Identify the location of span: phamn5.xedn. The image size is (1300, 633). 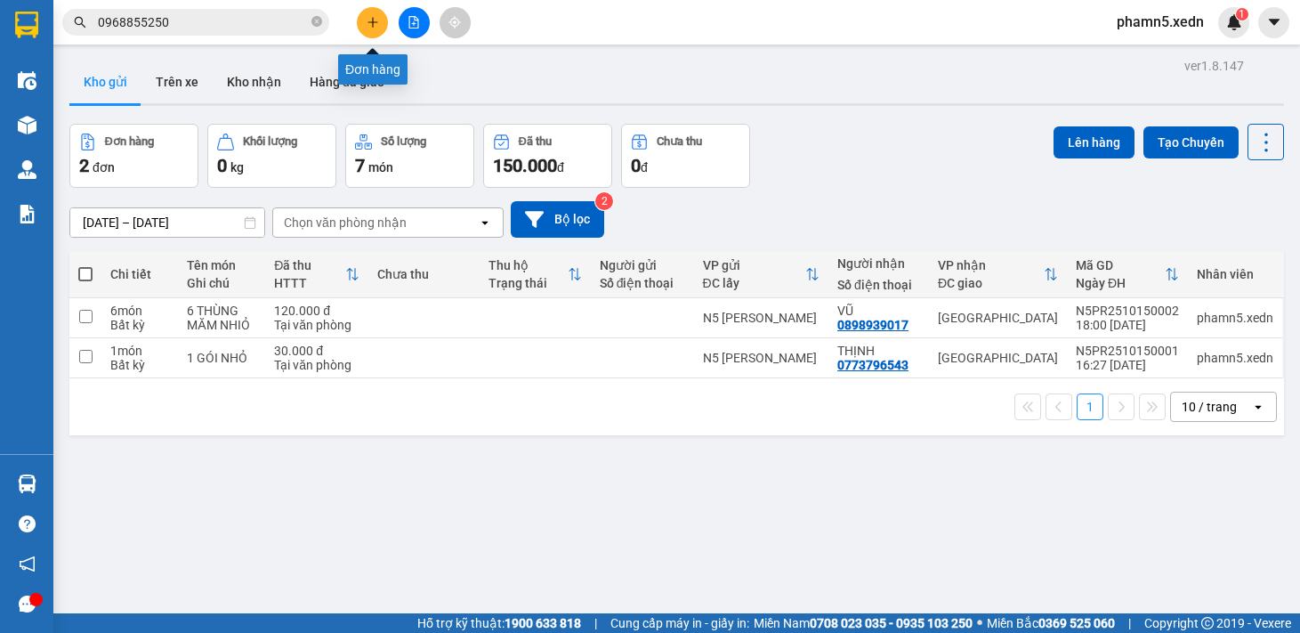
(1160, 21).